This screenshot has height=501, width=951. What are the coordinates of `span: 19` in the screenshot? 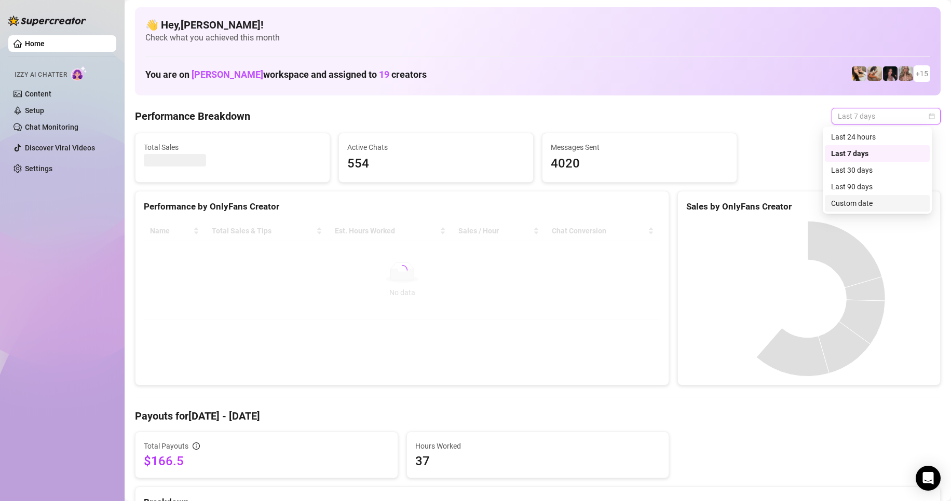 It's located at (384, 74).